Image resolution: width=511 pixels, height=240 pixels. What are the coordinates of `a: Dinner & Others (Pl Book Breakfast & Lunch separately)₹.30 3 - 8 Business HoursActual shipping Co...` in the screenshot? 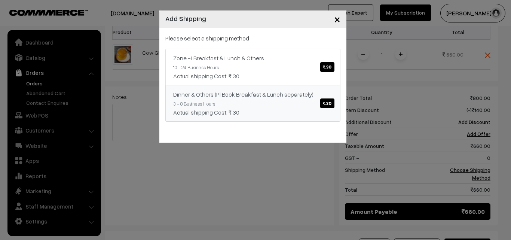 It's located at (253, 103).